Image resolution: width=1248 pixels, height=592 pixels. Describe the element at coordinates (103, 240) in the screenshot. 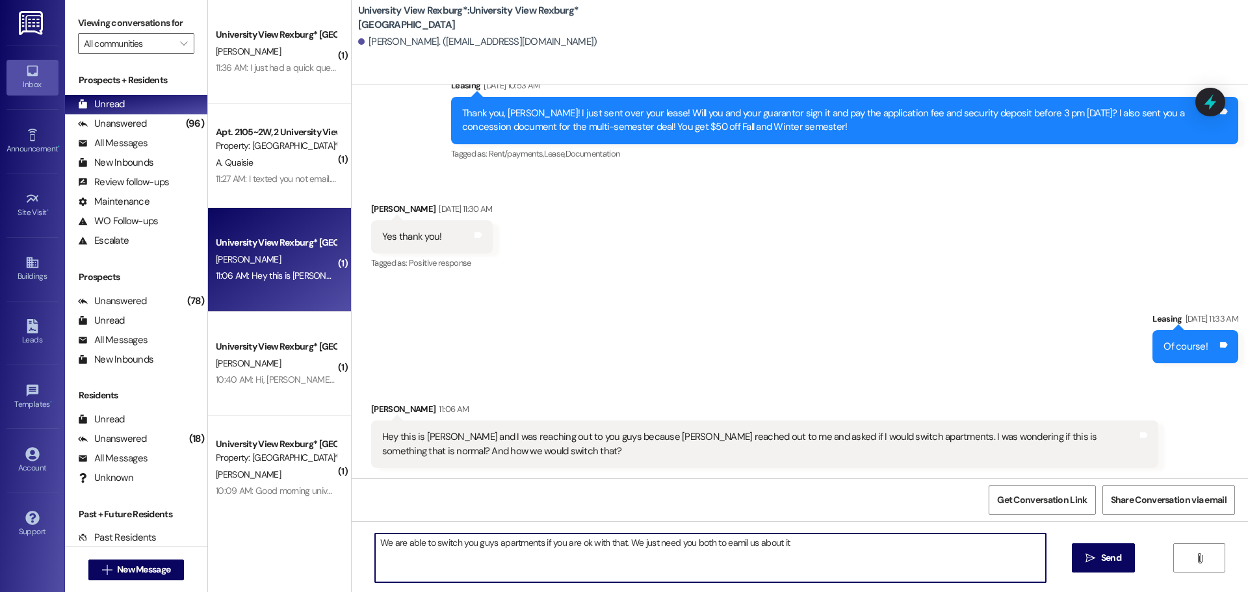

I see `div: Escalate` at that location.